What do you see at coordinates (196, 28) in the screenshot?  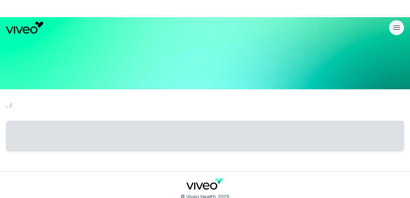 I see `a: Navigate to homepage` at bounding box center [196, 28].